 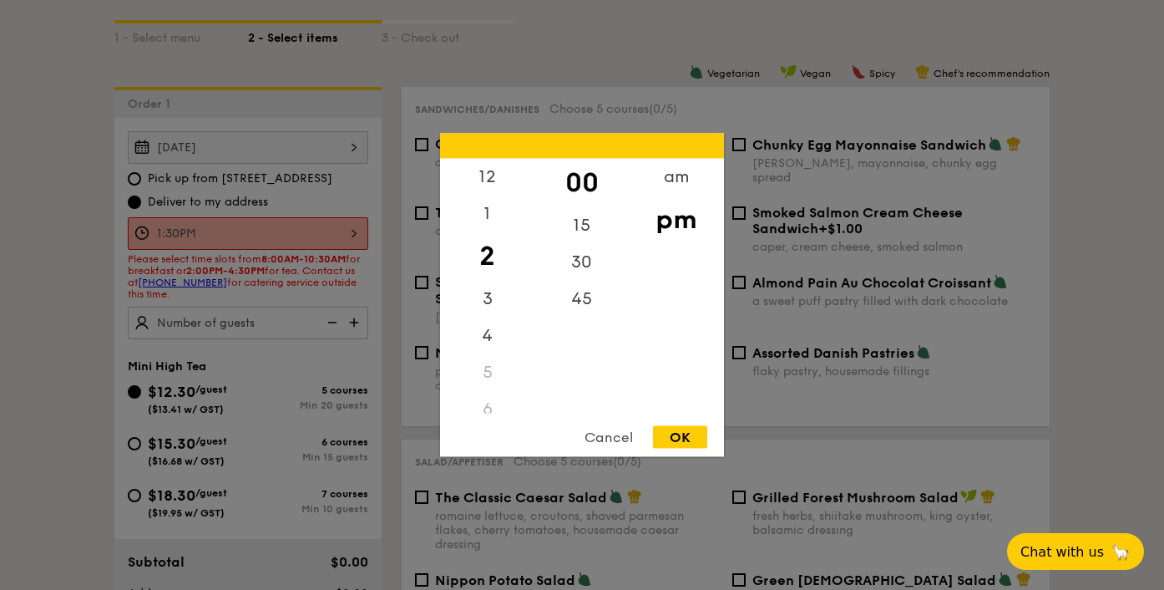 What do you see at coordinates (680, 437) in the screenshot?
I see `div: OK` at bounding box center [680, 437].